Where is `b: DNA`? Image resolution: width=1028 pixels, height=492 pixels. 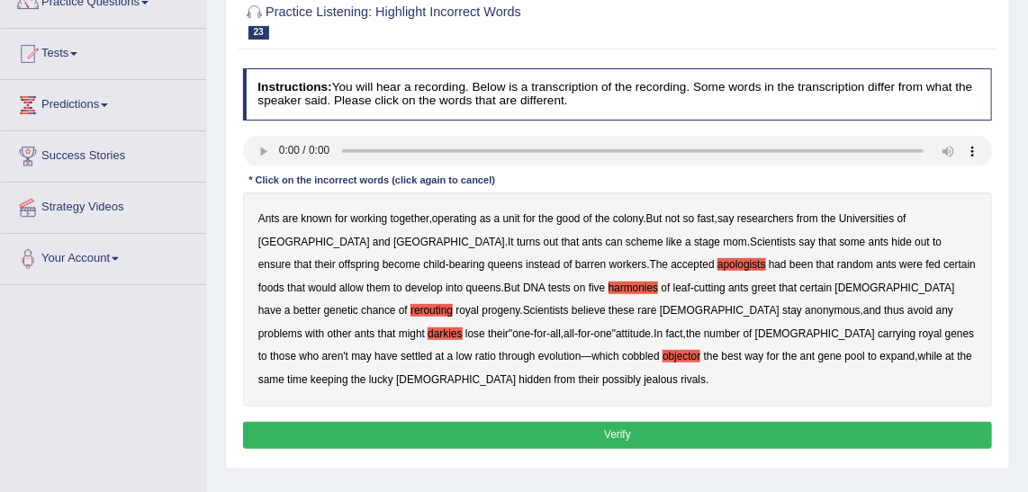 b: DNA is located at coordinates (534, 288).